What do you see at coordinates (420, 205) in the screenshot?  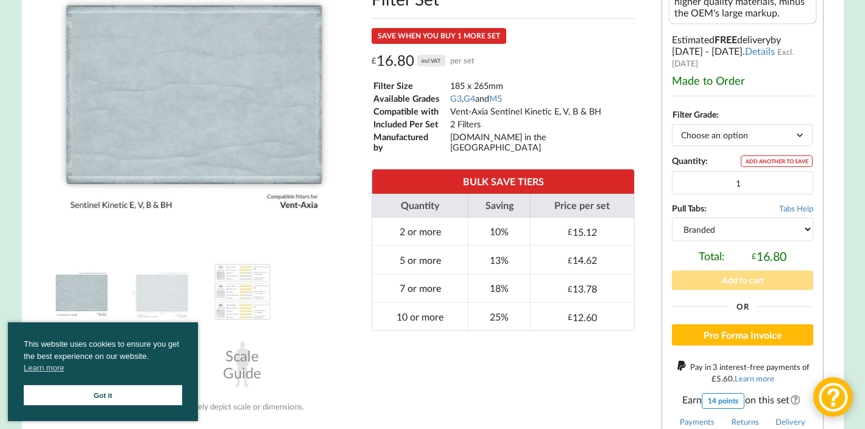 I see `th: Quantity` at bounding box center [420, 205].